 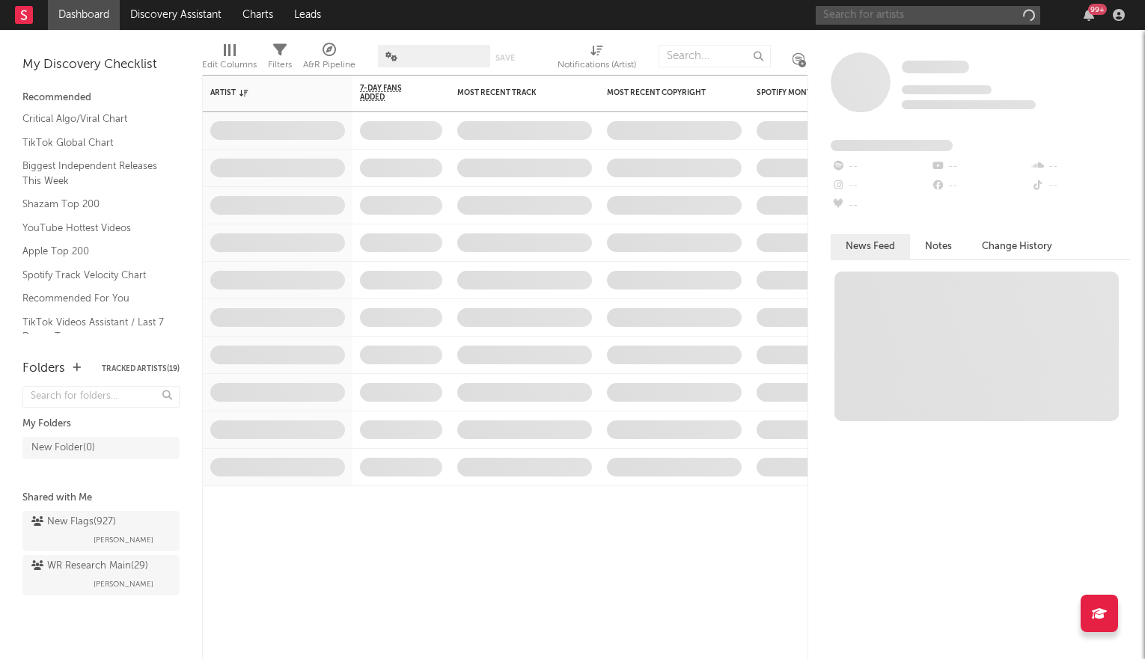 What do you see at coordinates (94, 228) in the screenshot?
I see `a: YouTube Hottest Videos` at bounding box center [94, 228].